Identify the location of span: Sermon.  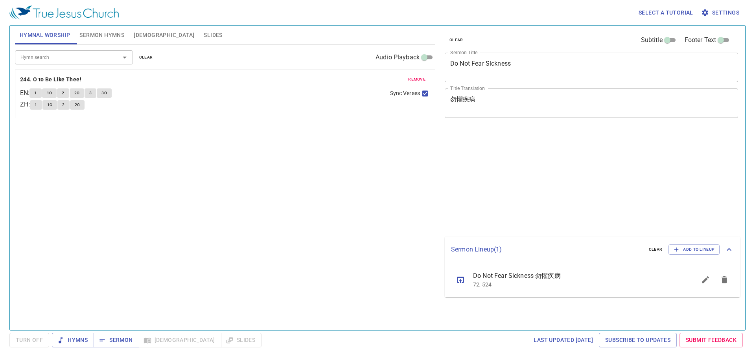
(116, 340).